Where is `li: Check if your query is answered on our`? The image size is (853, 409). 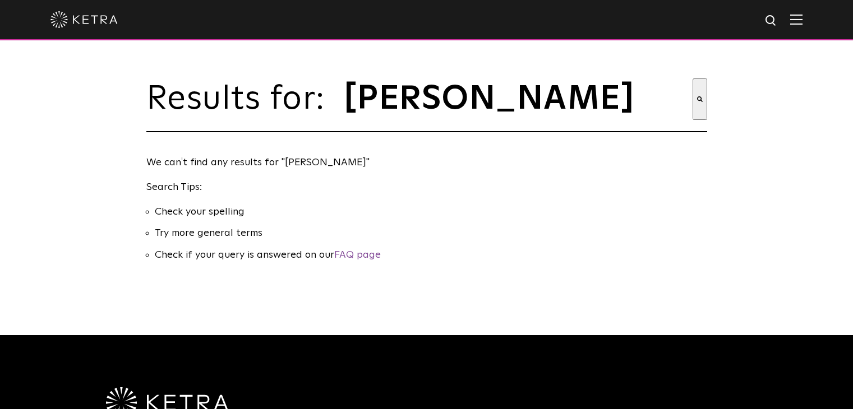 li: Check if your query is answered on our is located at coordinates (431, 255).